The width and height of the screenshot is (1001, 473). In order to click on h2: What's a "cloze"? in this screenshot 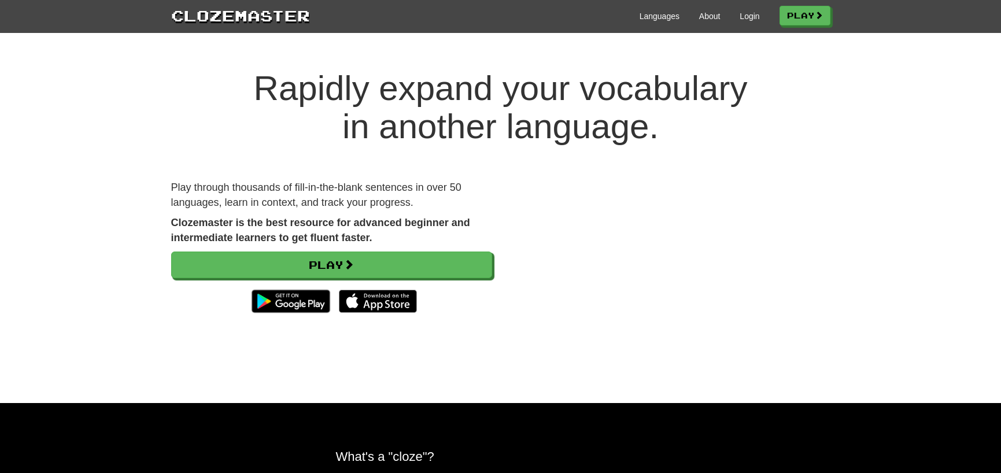, I will do `click(501, 456)`.